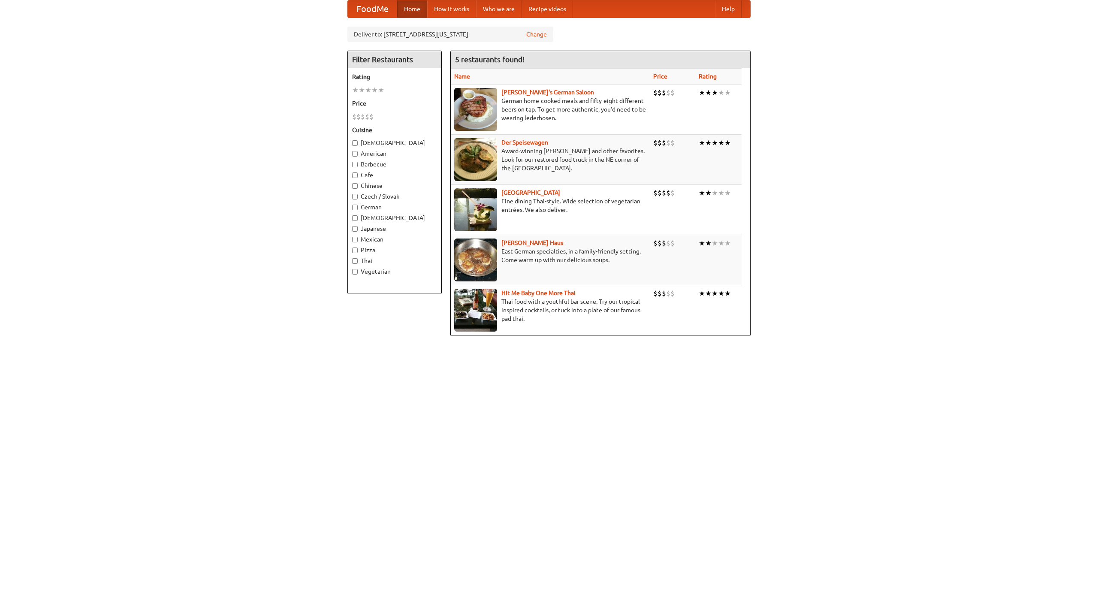  I want to click on p: Fine dining Thai-style. Wide selection of vegetarian entrées. We also deliver., so click(550, 205).